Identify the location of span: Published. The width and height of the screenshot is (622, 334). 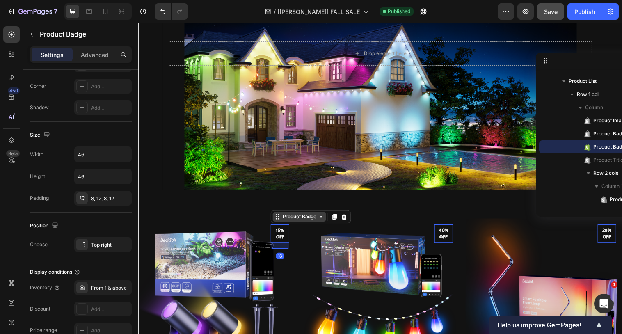
(399, 11).